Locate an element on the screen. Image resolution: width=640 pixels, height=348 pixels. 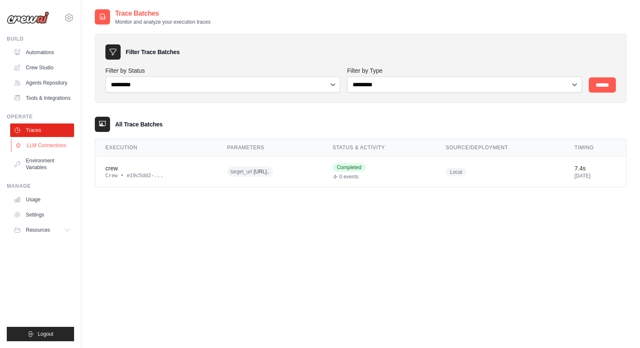
div: 7.4s is located at coordinates (595, 168).